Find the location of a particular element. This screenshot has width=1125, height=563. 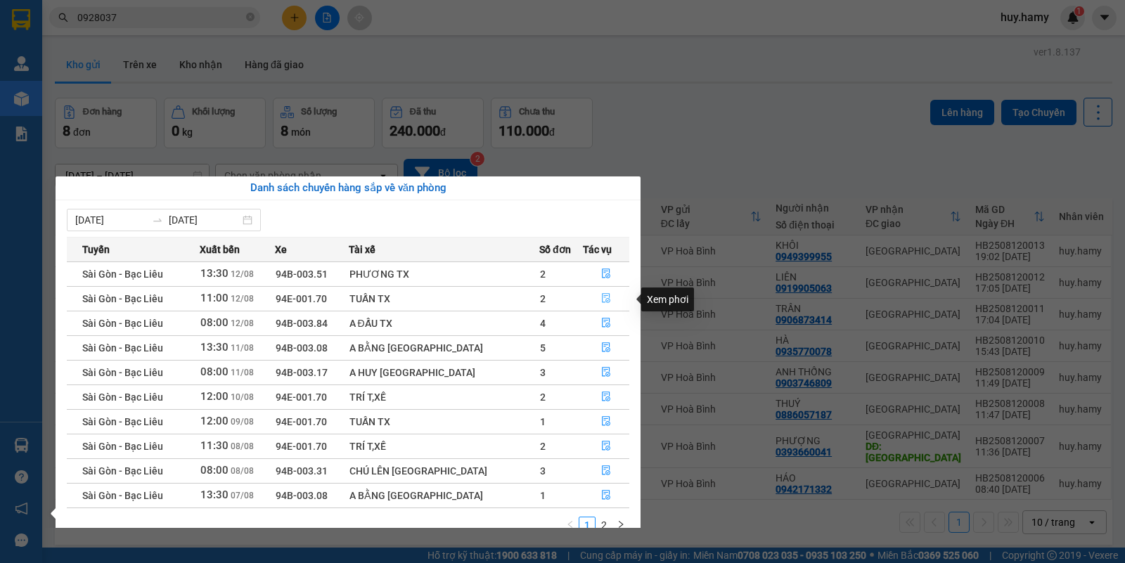

button: left is located at coordinates (570, 525).